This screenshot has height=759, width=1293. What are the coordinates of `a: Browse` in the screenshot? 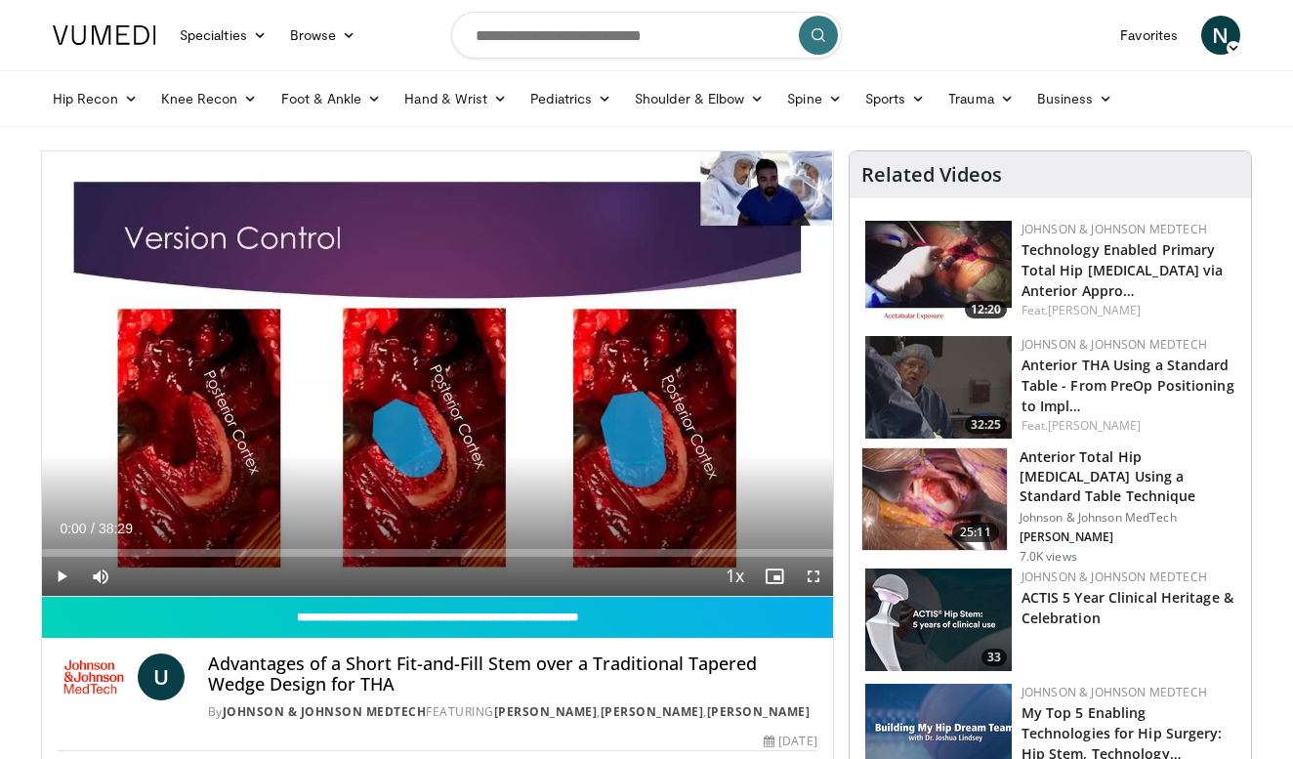 It's located at (323, 35).